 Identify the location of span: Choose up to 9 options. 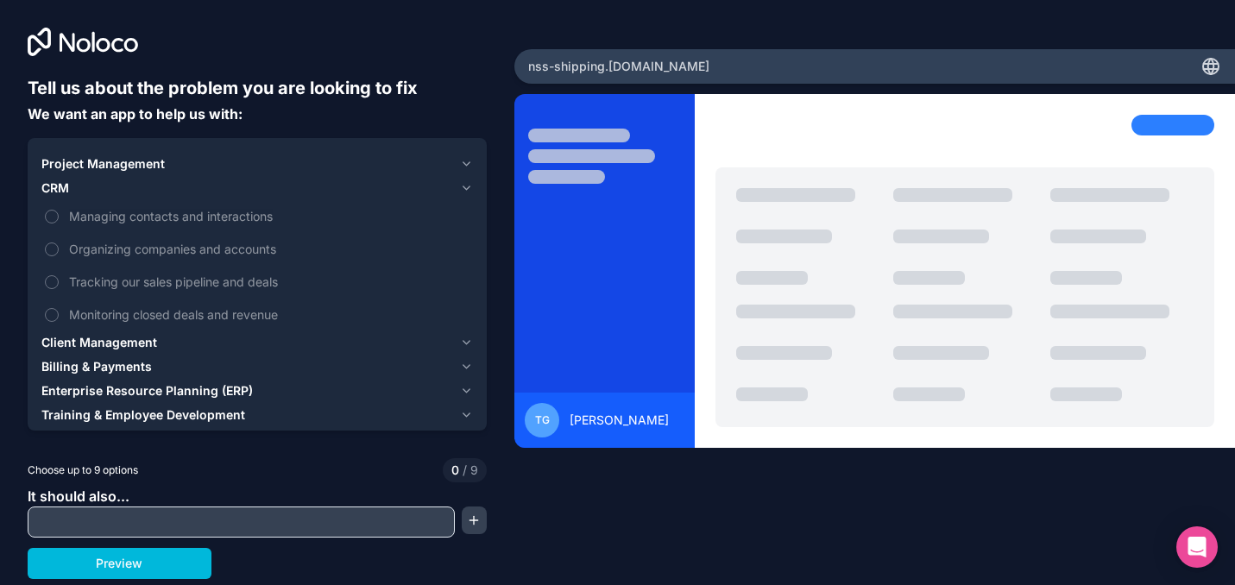
(83, 470).